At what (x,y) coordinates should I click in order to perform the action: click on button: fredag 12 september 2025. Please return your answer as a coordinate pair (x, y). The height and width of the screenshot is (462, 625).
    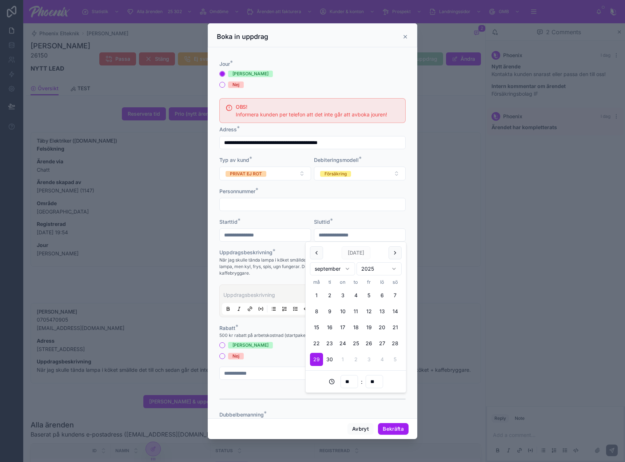
    Looking at the image, I should click on (369, 311).